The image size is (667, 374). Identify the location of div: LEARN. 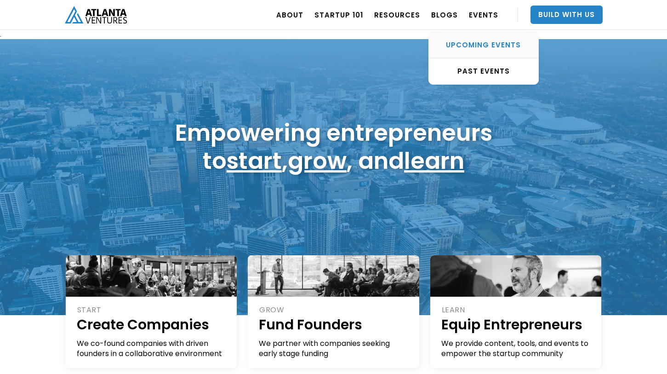
(517, 310).